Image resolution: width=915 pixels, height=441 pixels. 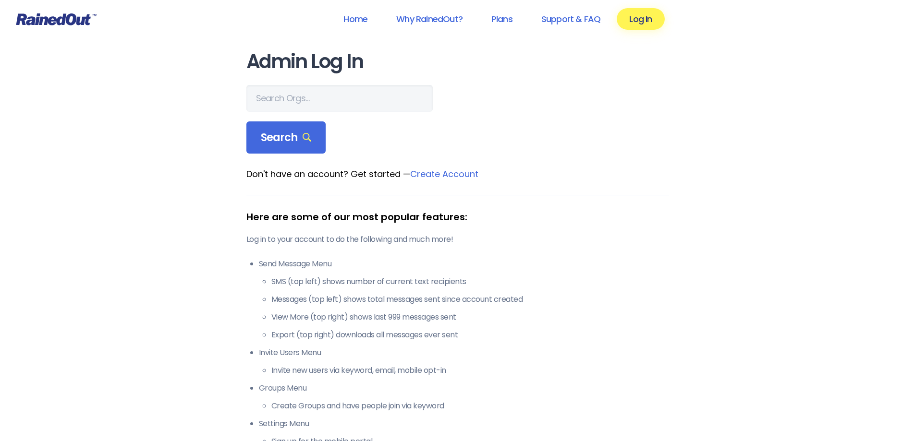 I want to click on li: Messages (top left) shows total messages sent since account created, so click(x=470, y=300).